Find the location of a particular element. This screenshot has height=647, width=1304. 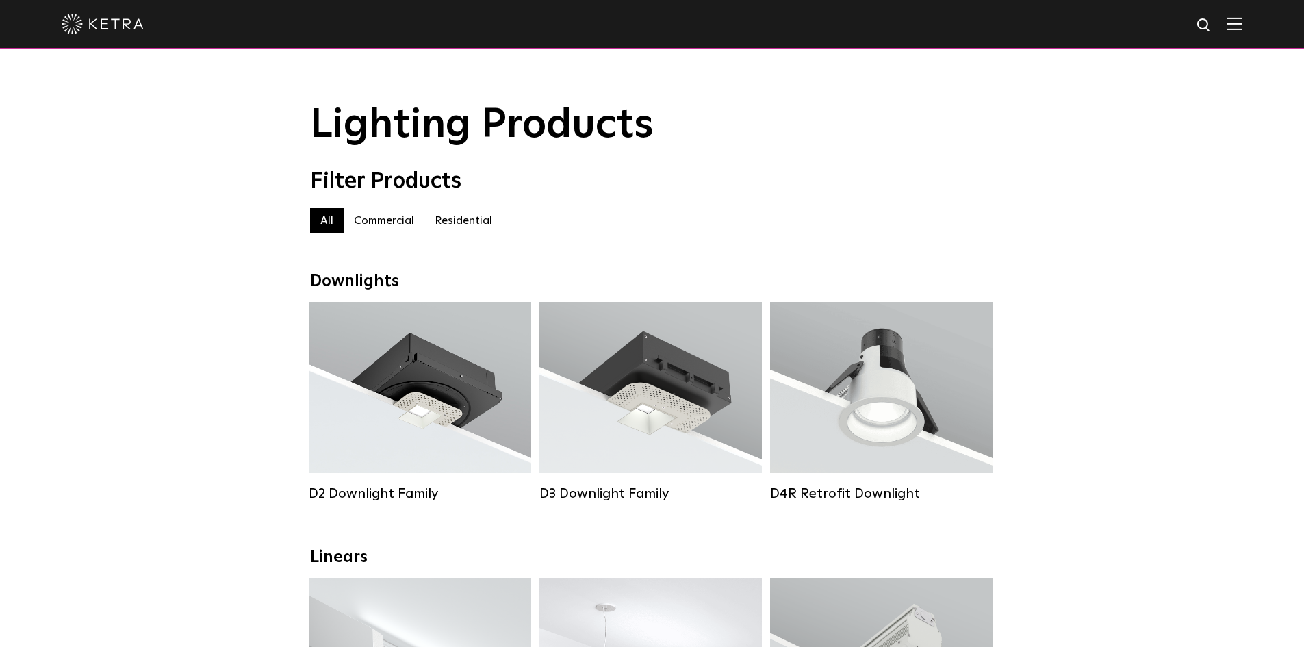

div: Linears is located at coordinates (652, 557).